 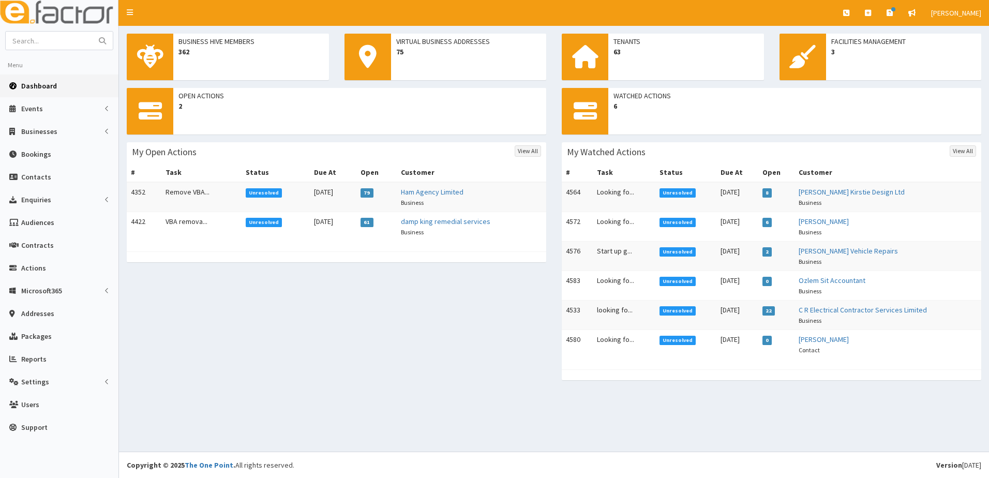 I want to click on td: 4572, so click(x=577, y=226).